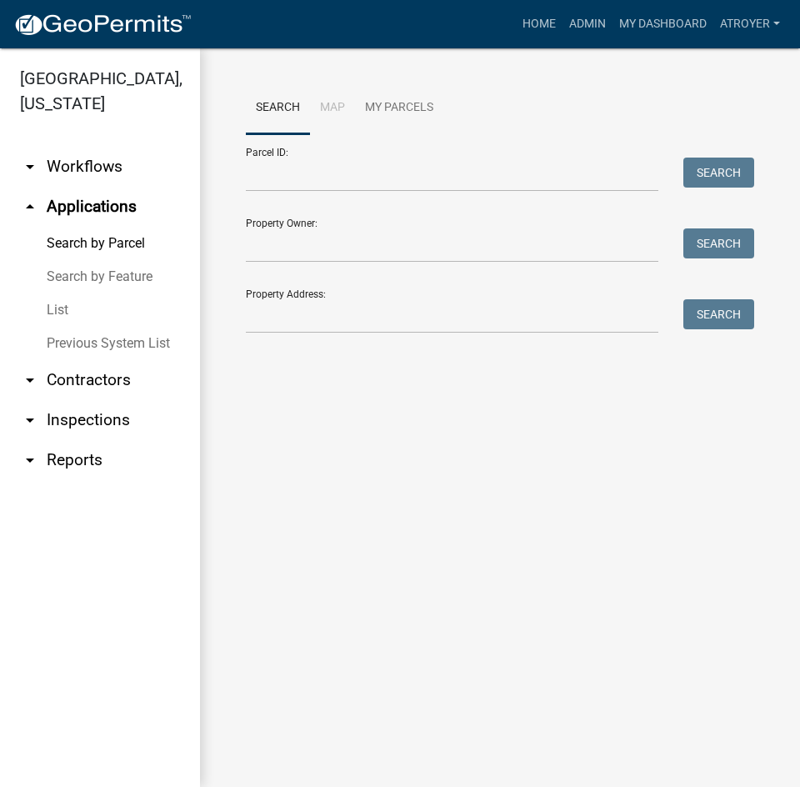 The width and height of the screenshot is (800, 787). I want to click on a: Admin, so click(588, 24).